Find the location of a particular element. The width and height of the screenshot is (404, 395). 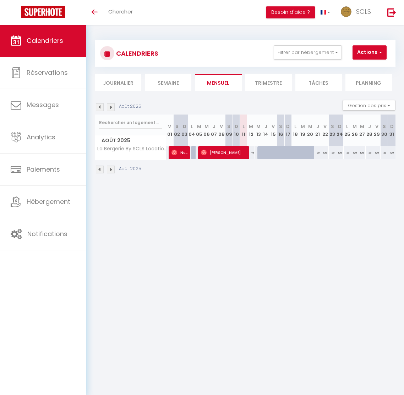

button: Actions is located at coordinates (369, 53).